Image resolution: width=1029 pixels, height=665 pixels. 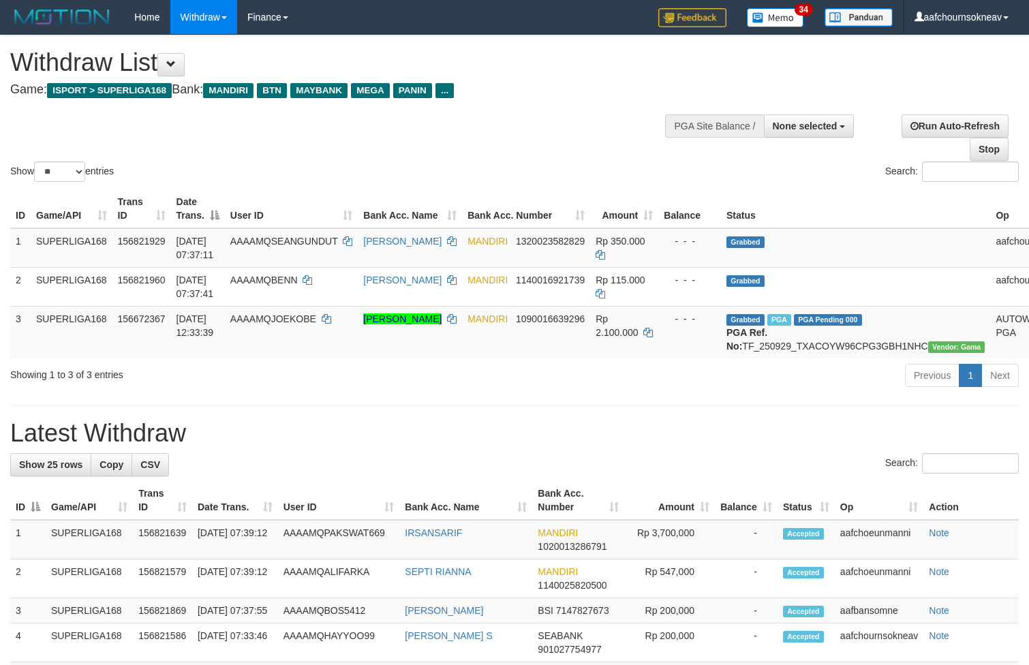 What do you see at coordinates (804, 637) in the screenshot?
I see `span: Accepted` at bounding box center [804, 637].